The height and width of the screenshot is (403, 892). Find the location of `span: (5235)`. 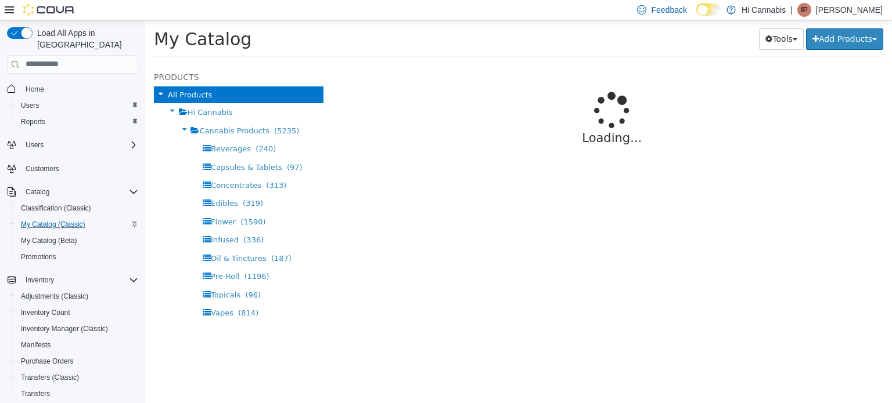

span: (5235) is located at coordinates (141, 110).